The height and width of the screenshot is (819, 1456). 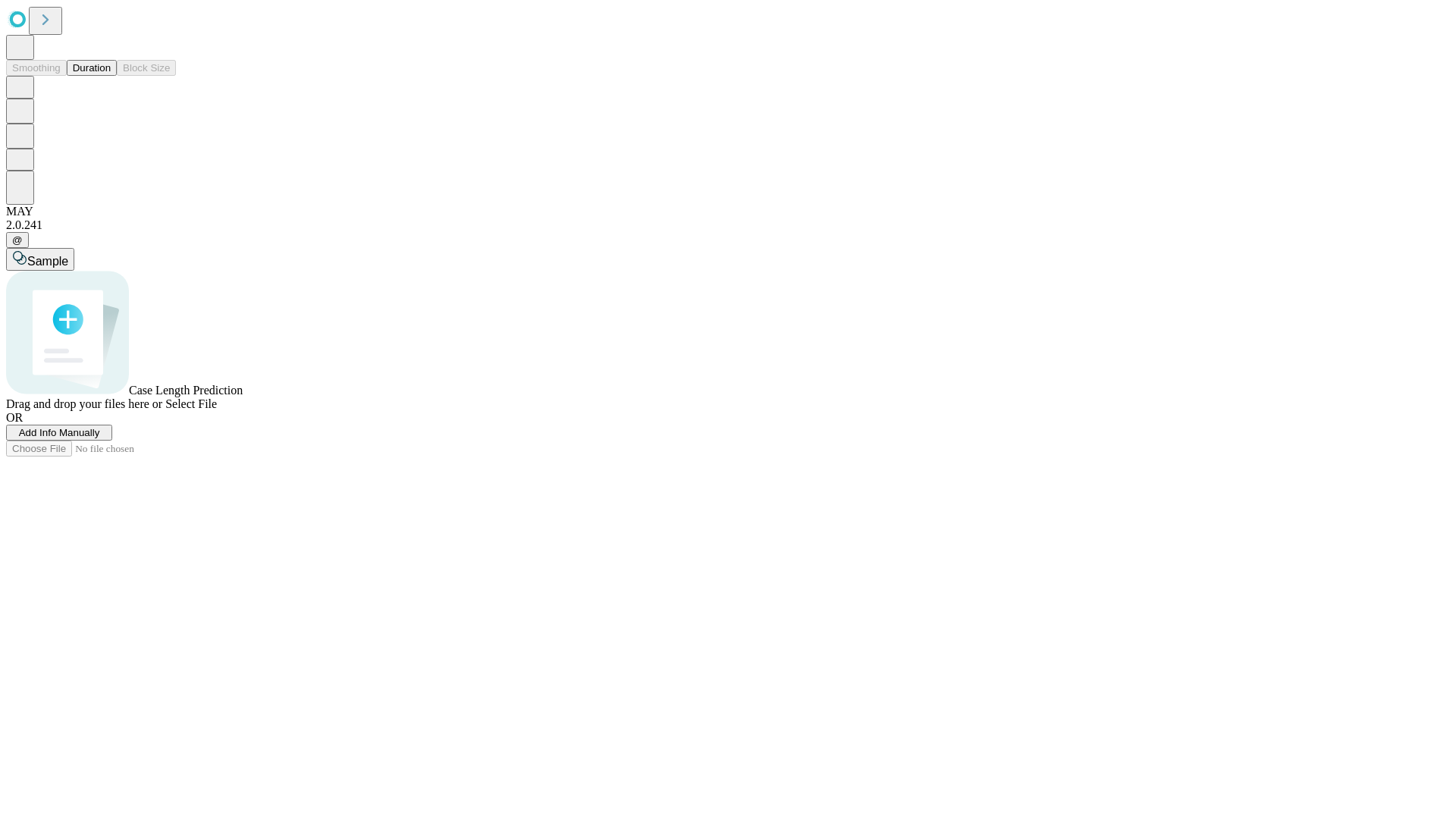 I want to click on span: Select File, so click(x=191, y=403).